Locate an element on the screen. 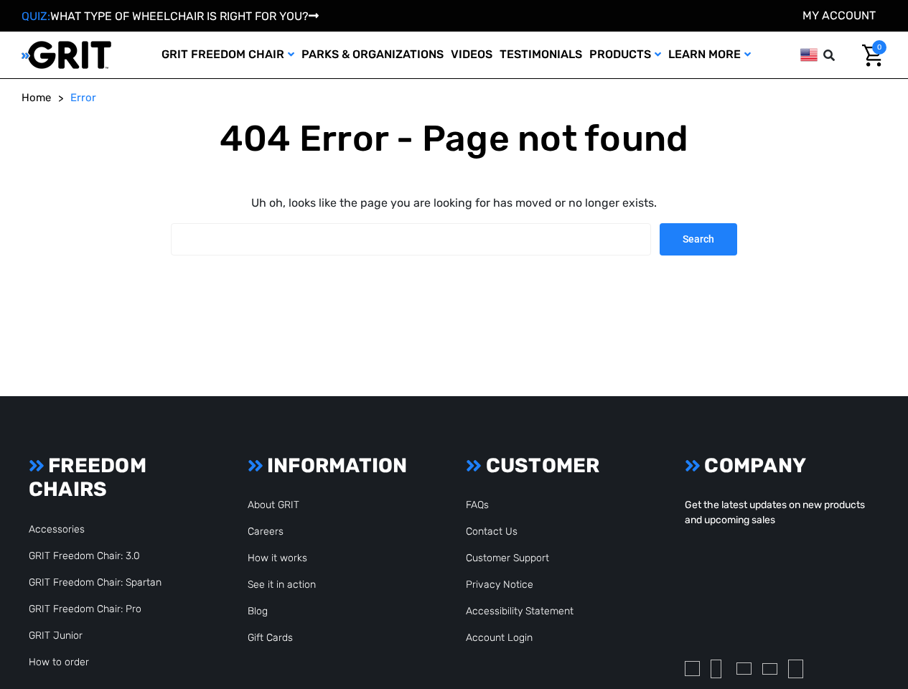 The height and width of the screenshot is (689, 908). a: GRIT Freedom Chair is located at coordinates (228, 55).